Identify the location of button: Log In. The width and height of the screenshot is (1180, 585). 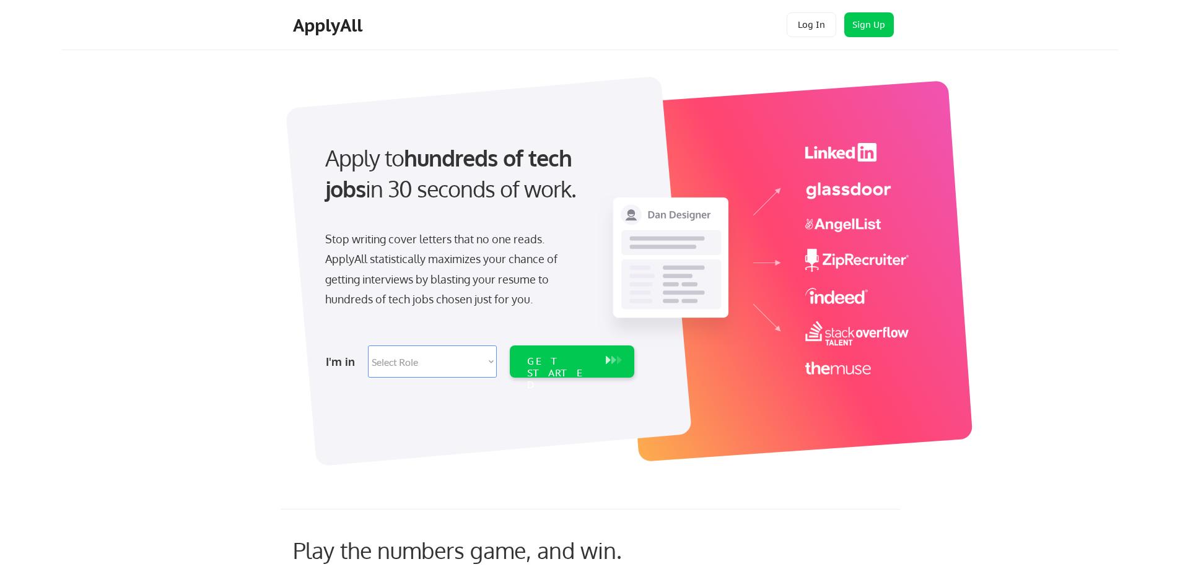
(812, 25).